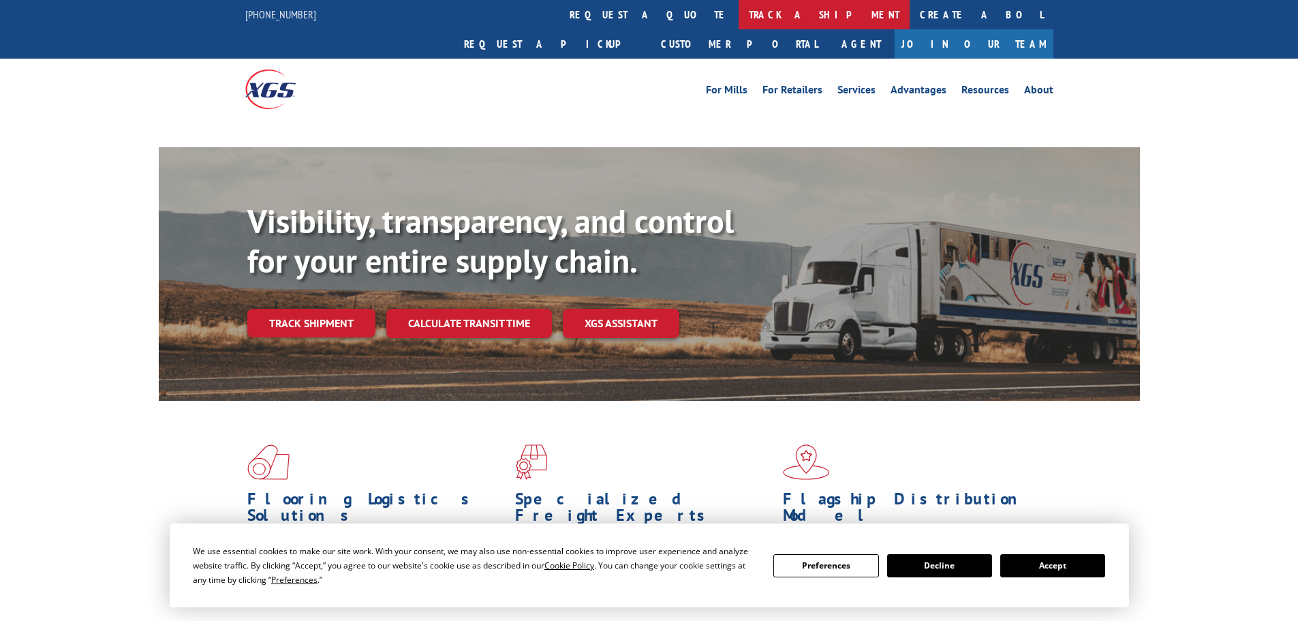 This screenshot has width=1298, height=621. Describe the element at coordinates (806, 462) in the screenshot. I see `img: xgs-icon-flagship-distribution-model-red` at that location.